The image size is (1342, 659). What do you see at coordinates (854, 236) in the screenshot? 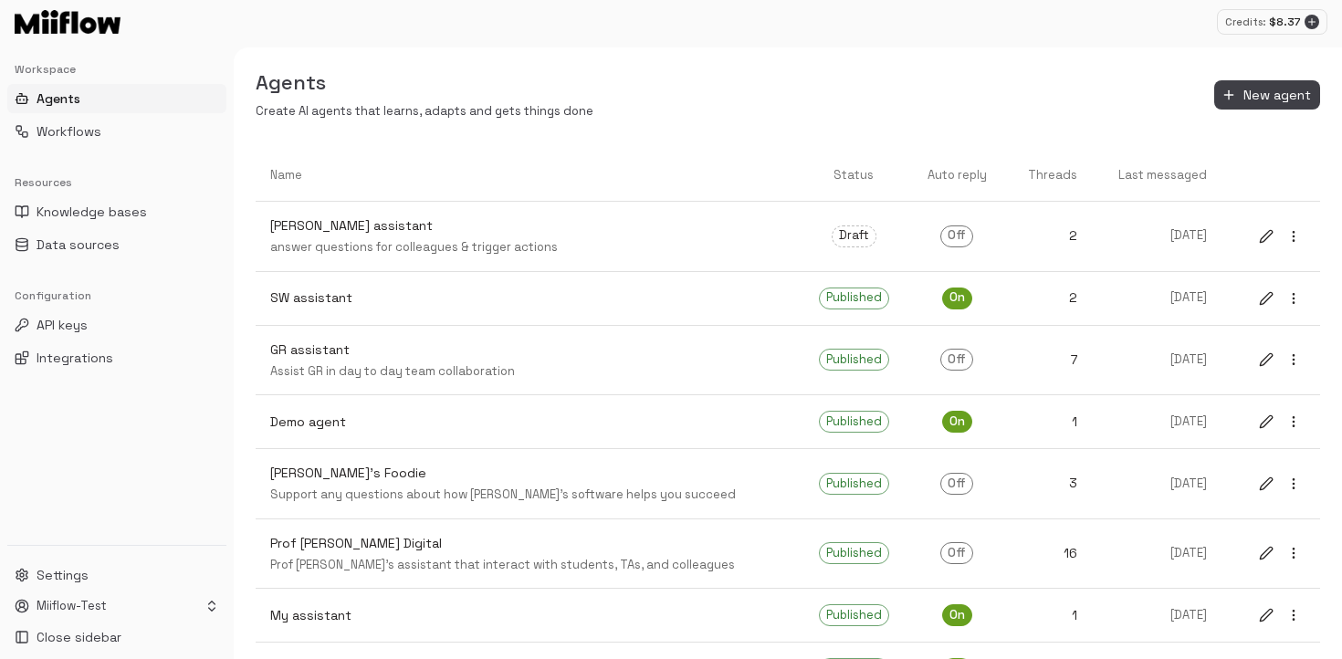
I see `span: Draft` at bounding box center [854, 236].